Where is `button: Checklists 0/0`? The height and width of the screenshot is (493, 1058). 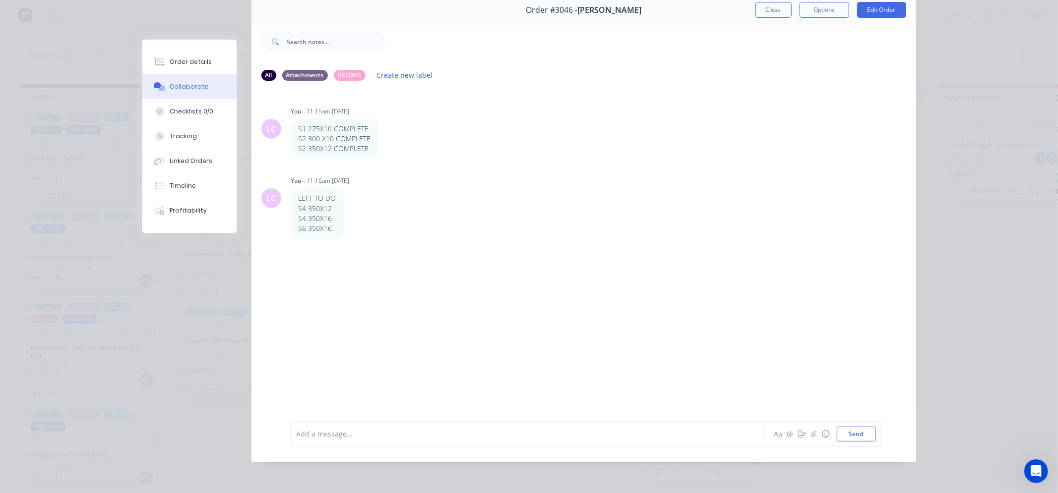 button: Checklists 0/0 is located at coordinates (189, 112).